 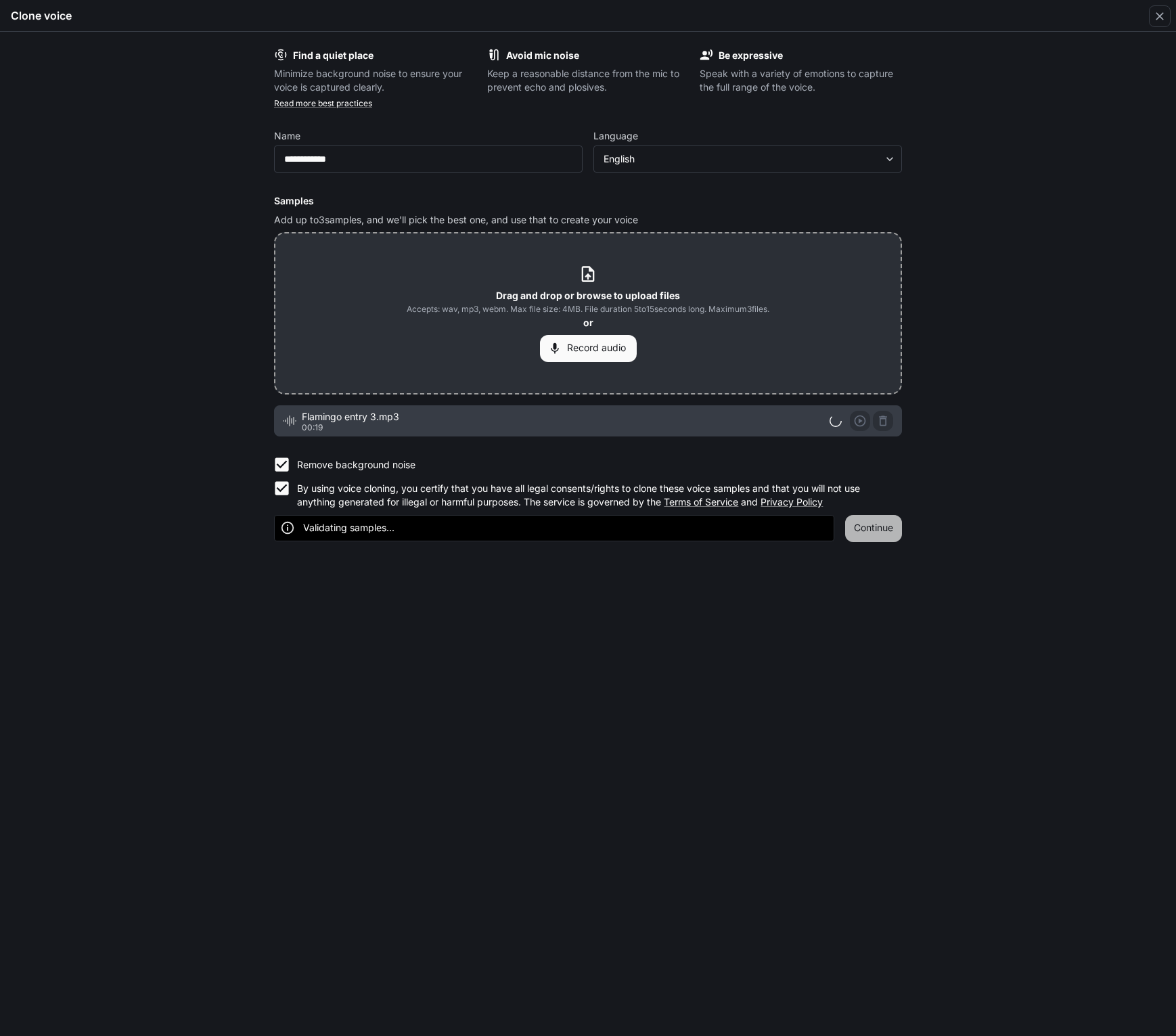 I want to click on a: Privacy Policy, so click(x=792, y=501).